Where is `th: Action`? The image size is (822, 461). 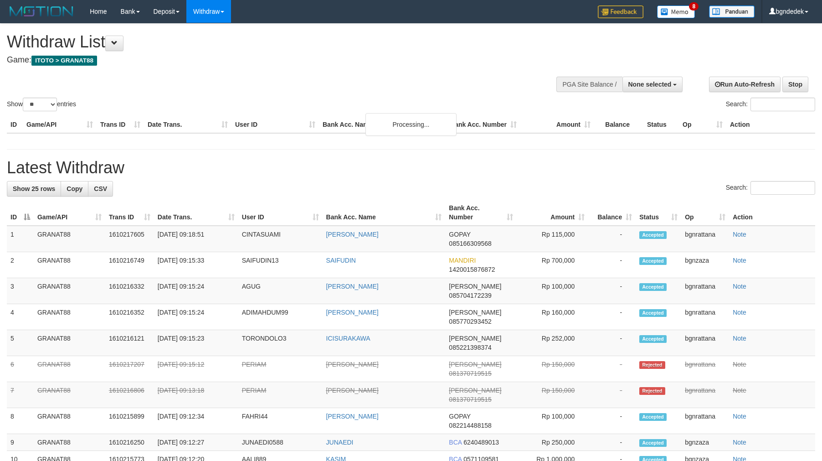
th: Action is located at coordinates (772, 212).